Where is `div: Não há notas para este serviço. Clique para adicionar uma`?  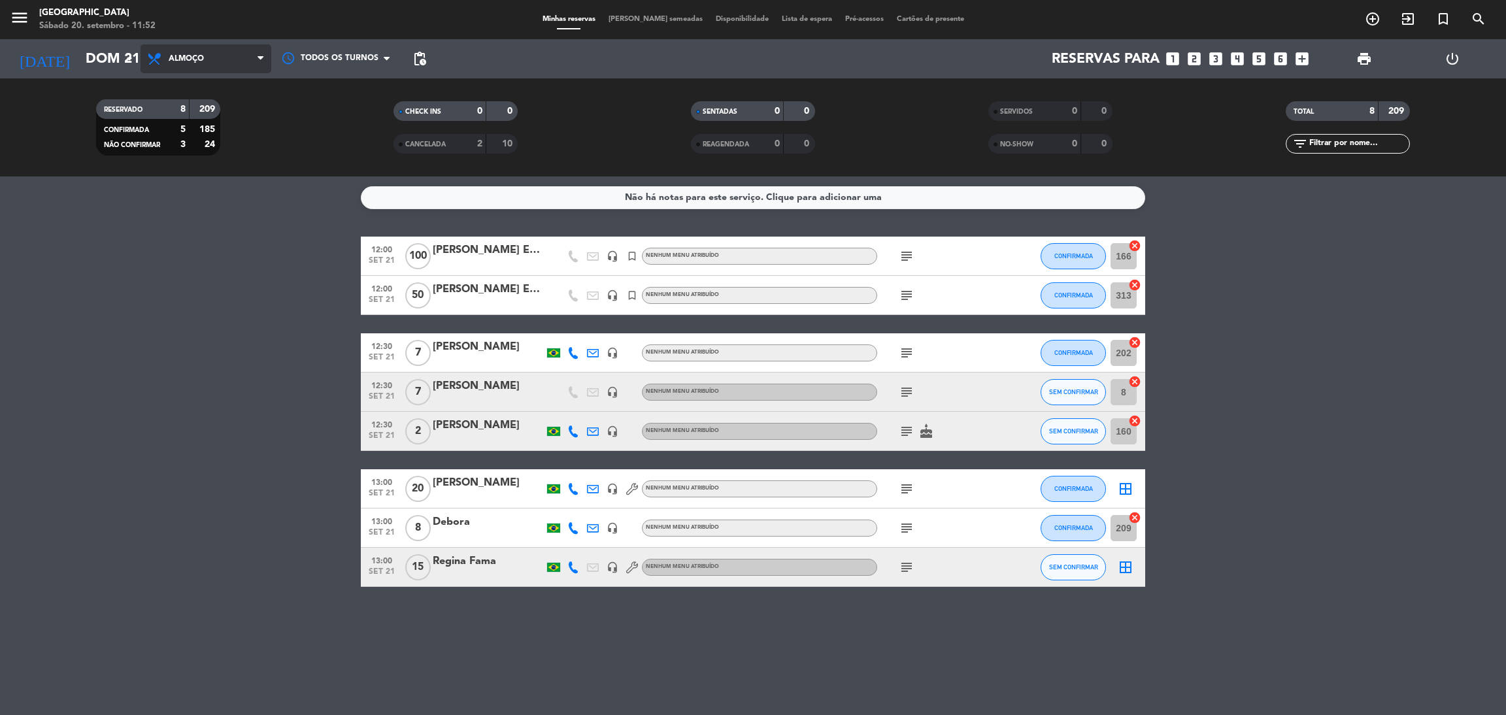
div: Não há notas para este serviço. Clique para adicionar uma is located at coordinates (753, 197).